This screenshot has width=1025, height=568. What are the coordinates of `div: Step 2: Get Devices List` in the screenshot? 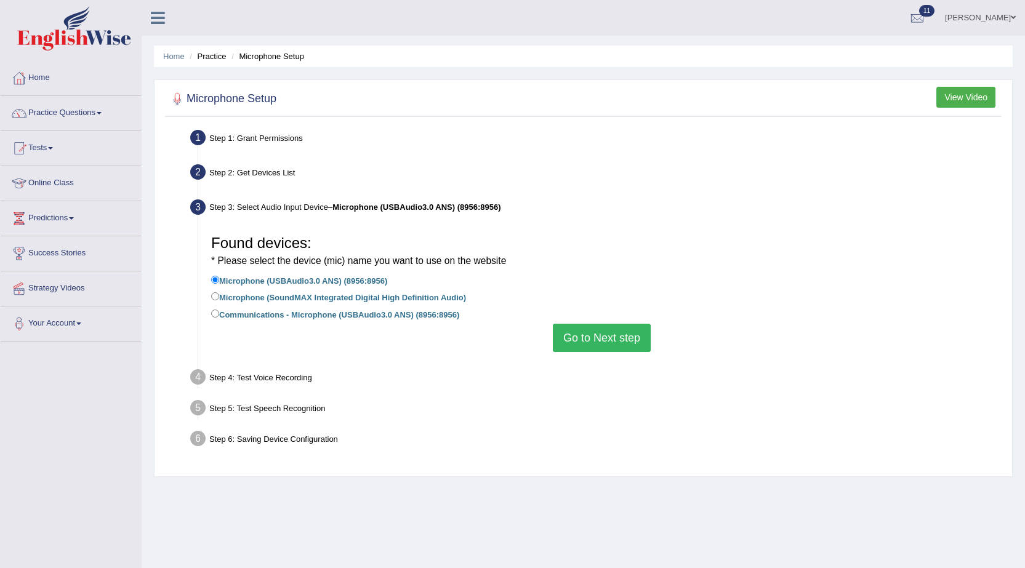 It's located at (595, 174).